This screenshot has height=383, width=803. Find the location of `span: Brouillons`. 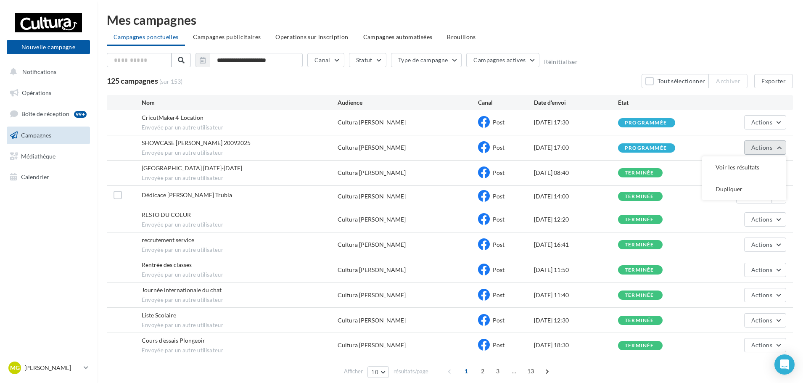

span: Brouillons is located at coordinates (461, 37).